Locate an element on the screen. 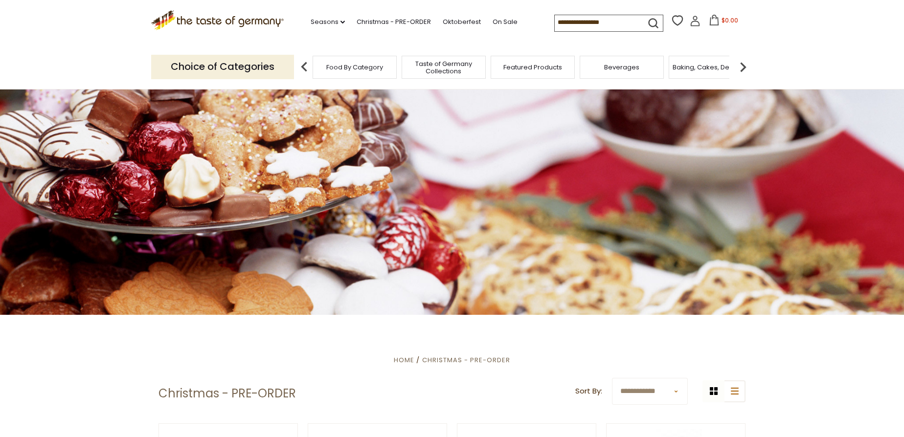 The image size is (904, 437). a: Baking, Cakes, Desserts is located at coordinates (710, 67).